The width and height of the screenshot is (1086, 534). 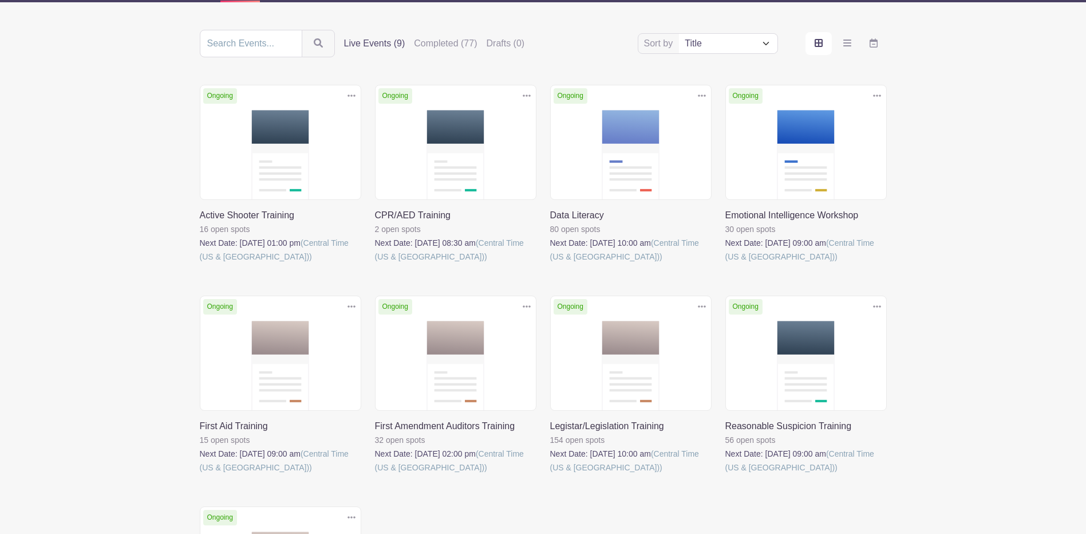 I want to click on label: Sort by, so click(x=660, y=44).